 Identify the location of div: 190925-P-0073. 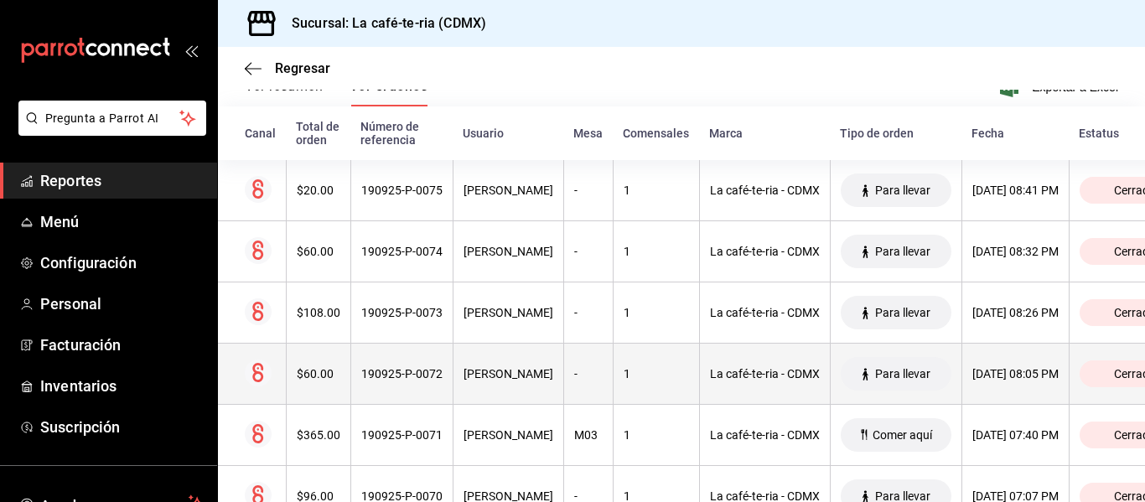
(402, 313).